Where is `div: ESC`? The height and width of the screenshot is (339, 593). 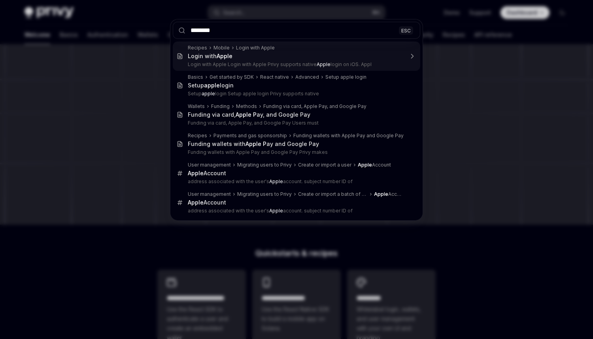
div: ESC is located at coordinates (406, 30).